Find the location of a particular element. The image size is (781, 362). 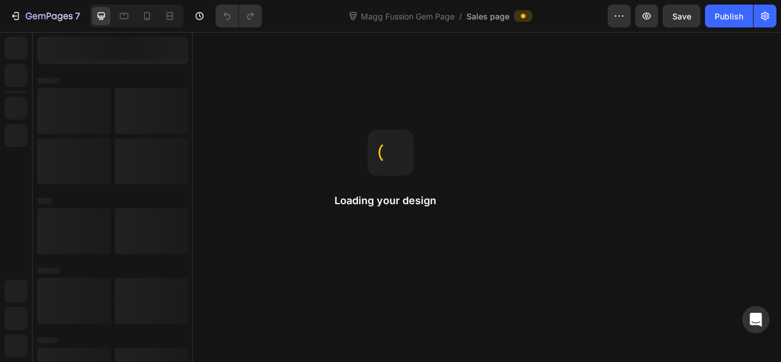

span: Sales page is located at coordinates (488, 16).